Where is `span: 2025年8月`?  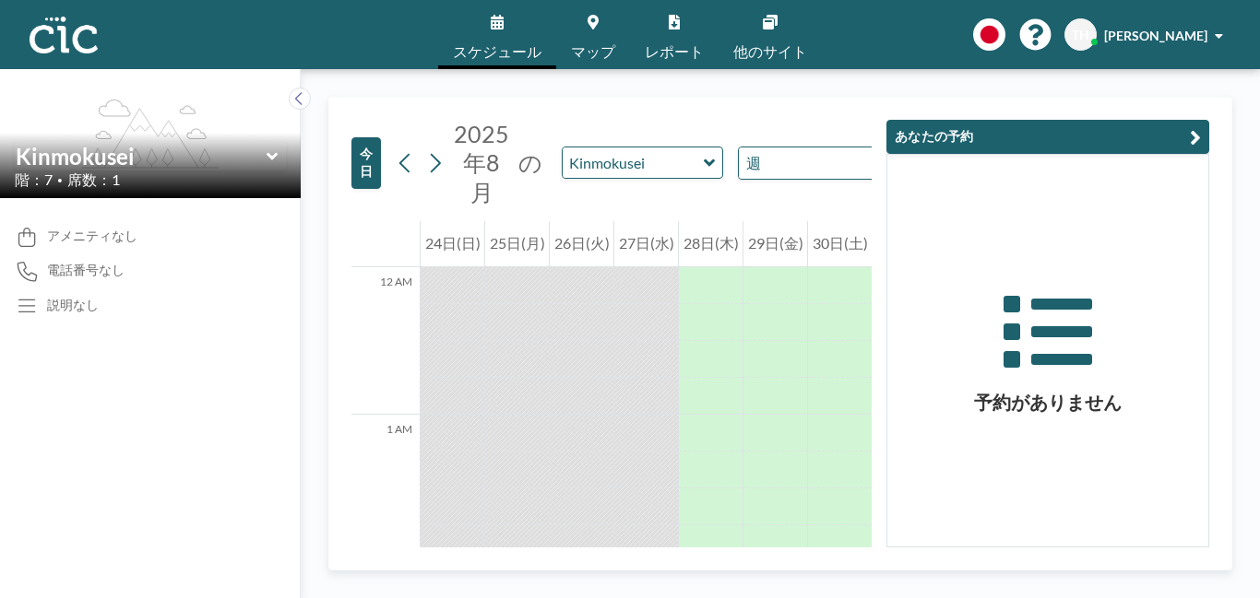
span: 2025年8月 is located at coordinates (481, 162).